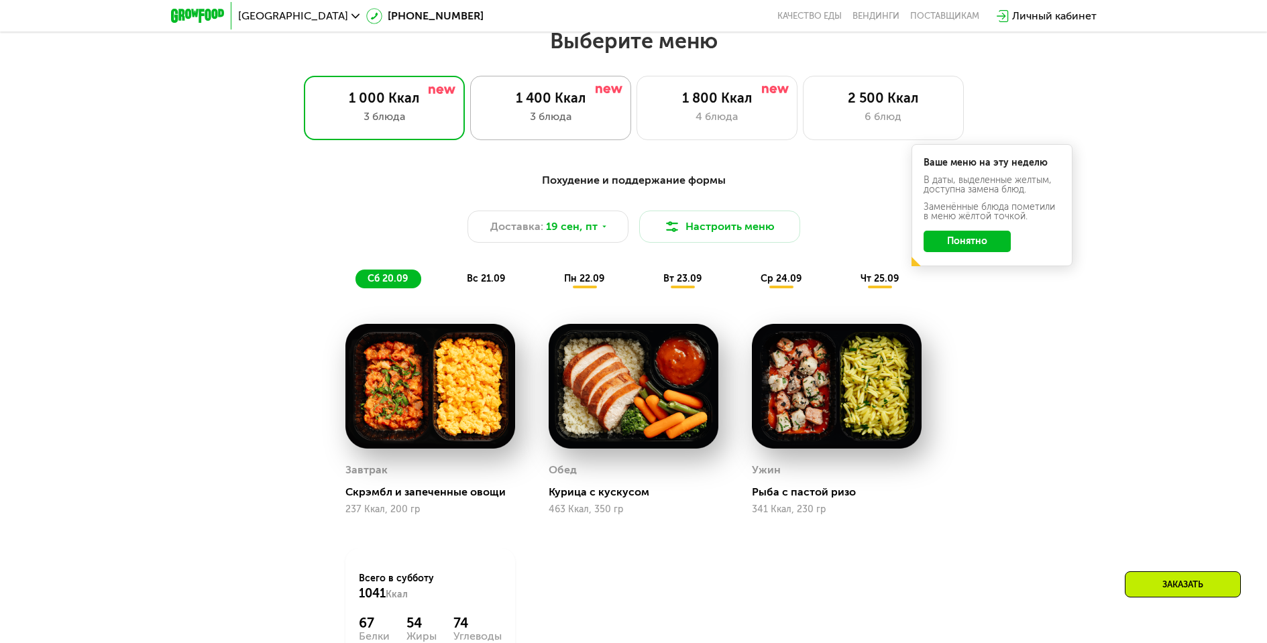 The height and width of the screenshot is (643, 1267). What do you see at coordinates (396, 594) in the screenshot?
I see `span: Ккал` at bounding box center [396, 594].